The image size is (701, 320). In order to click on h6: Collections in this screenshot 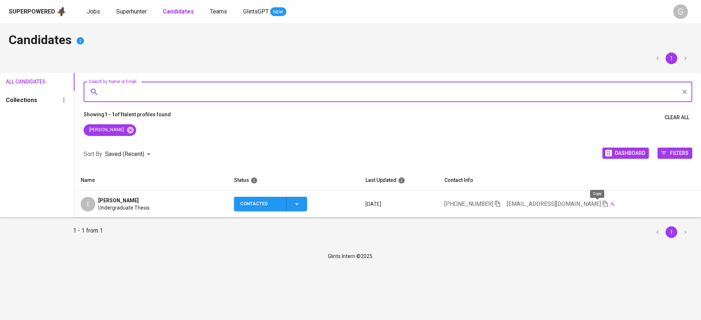, I will do `click(22, 100)`.